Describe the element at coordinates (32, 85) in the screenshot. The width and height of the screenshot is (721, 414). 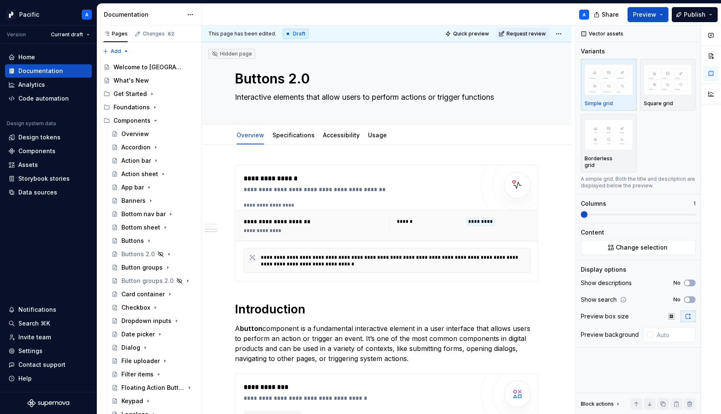
I see `div: Analytics` at that location.